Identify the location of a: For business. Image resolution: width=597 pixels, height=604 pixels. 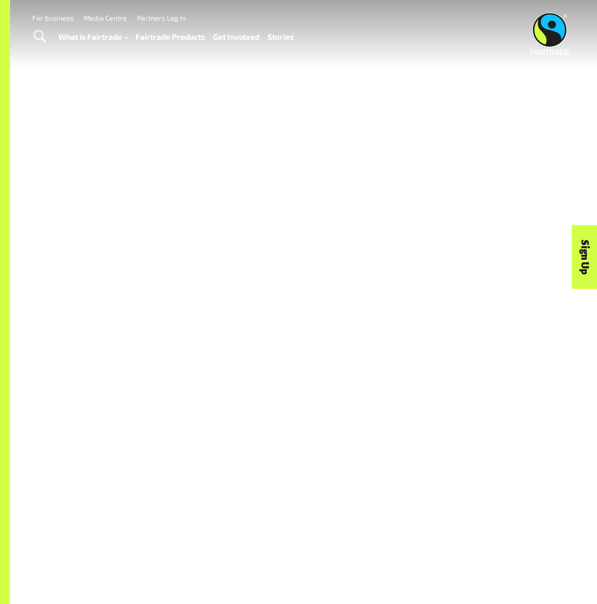
(53, 18).